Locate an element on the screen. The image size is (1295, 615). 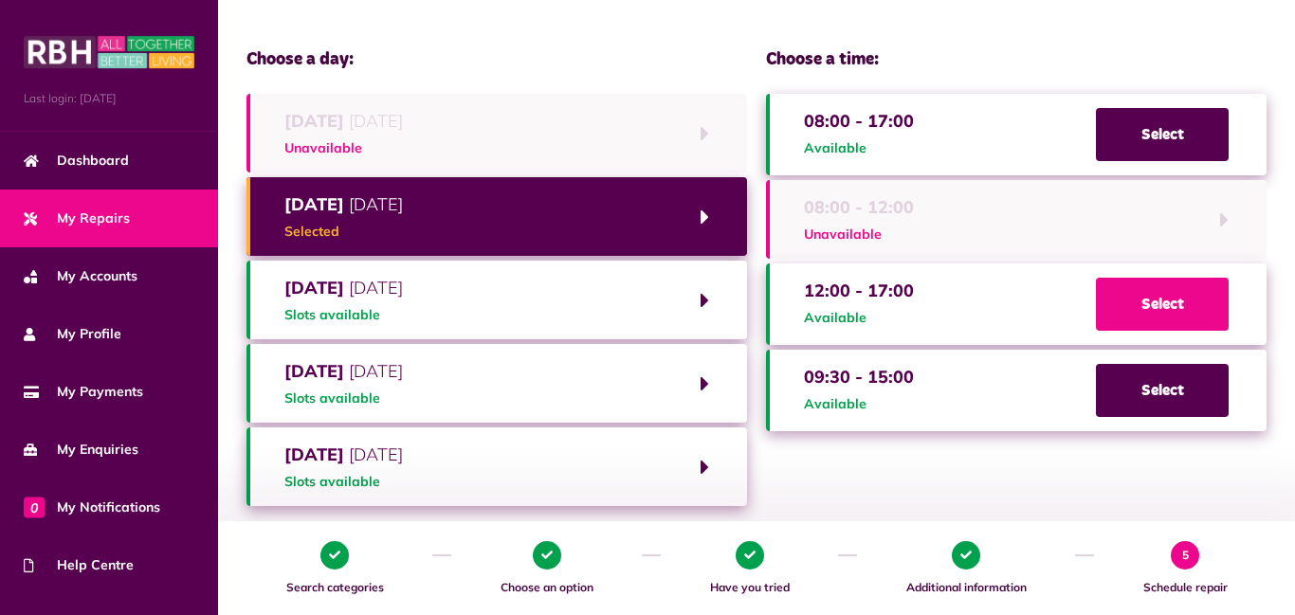
img: MyRBH is located at coordinates (109, 52).